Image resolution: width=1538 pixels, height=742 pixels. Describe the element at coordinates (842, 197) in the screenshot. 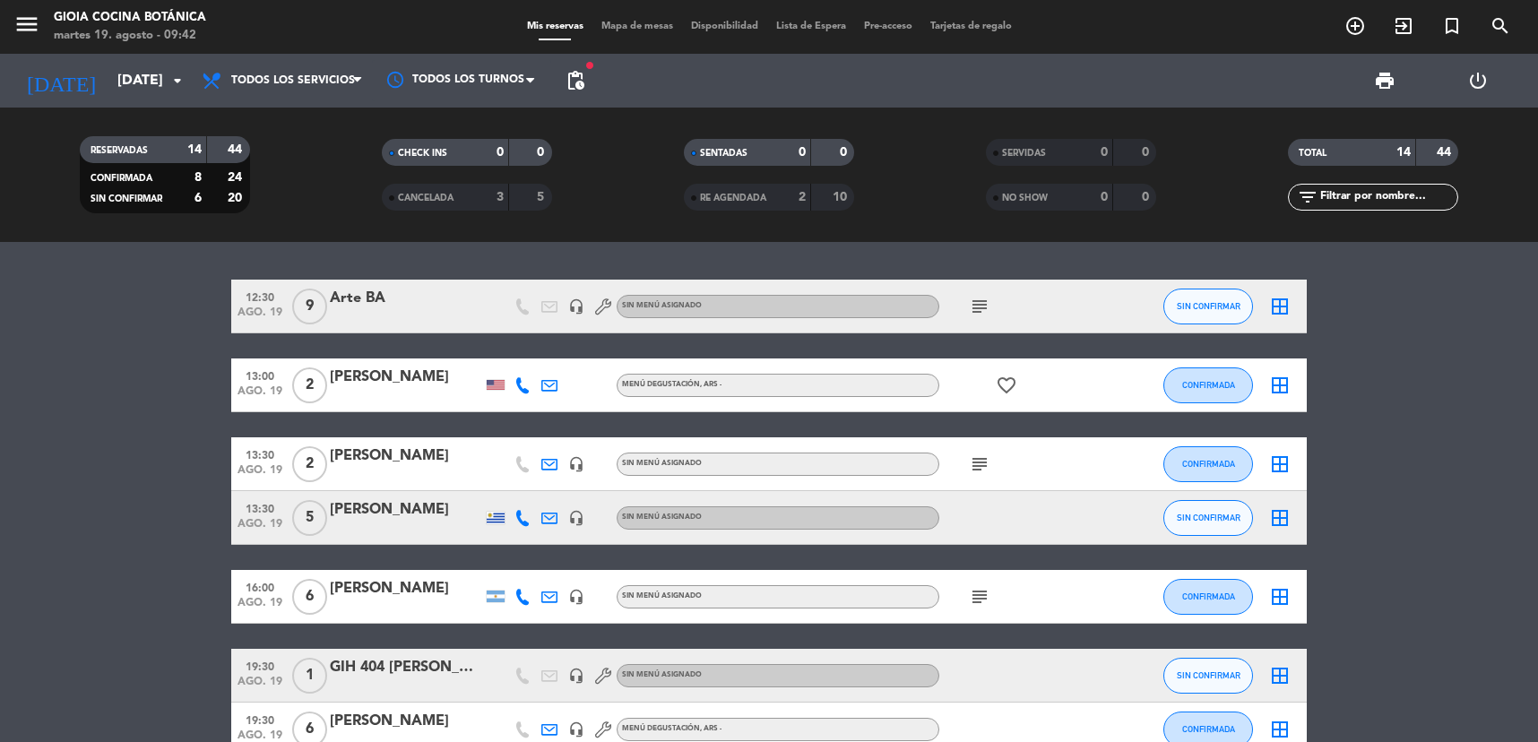

I see `strong: 10` at that location.